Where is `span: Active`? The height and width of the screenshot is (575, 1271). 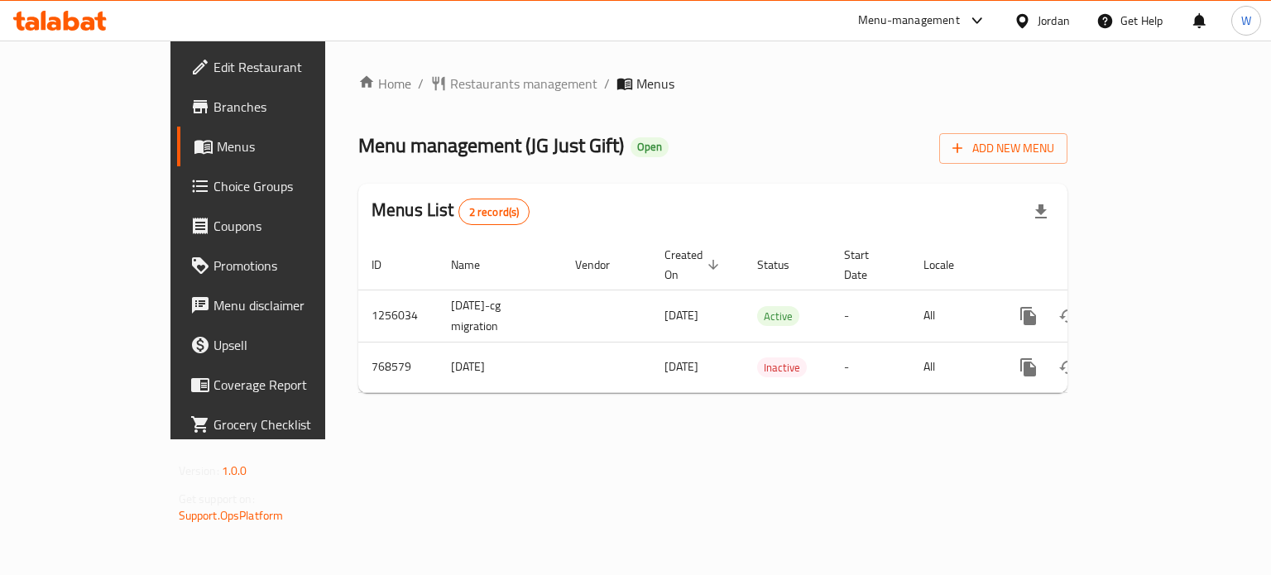 span: Active is located at coordinates (778, 316).